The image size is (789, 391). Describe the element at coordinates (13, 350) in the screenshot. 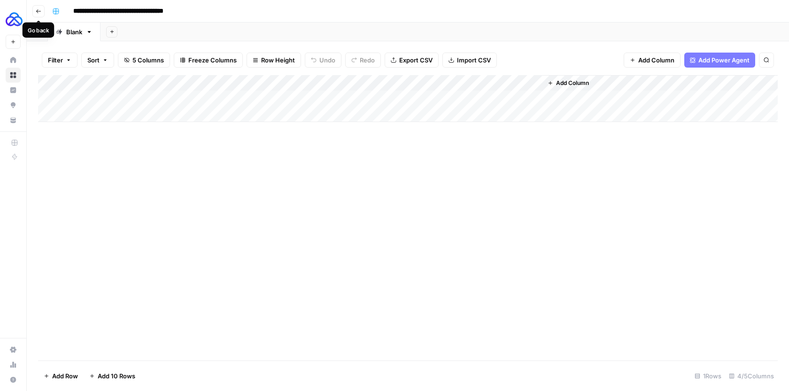

I see `a: Settings` at that location.